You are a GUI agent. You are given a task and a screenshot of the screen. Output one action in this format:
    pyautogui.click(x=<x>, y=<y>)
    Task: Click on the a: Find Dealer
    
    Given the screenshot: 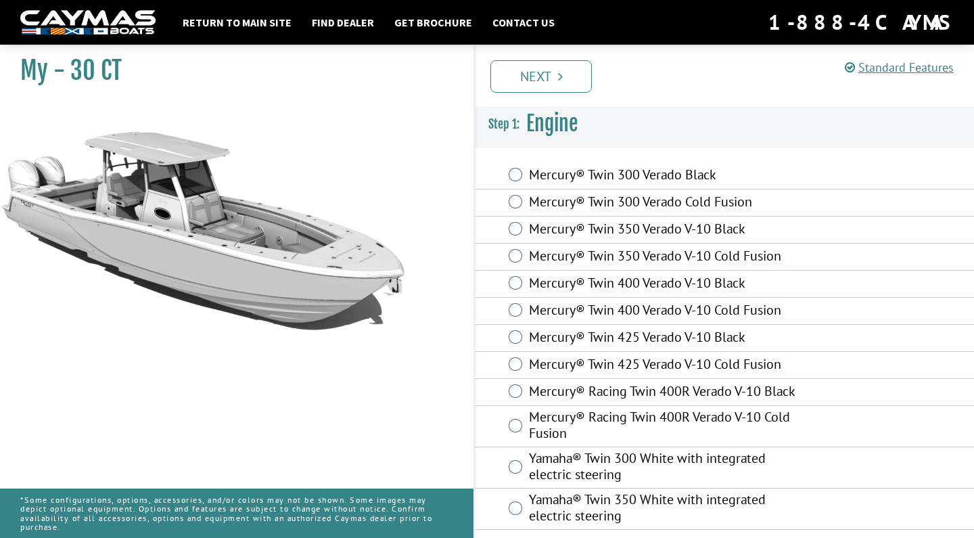 What is the action you would take?
    pyautogui.click(x=343, y=22)
    